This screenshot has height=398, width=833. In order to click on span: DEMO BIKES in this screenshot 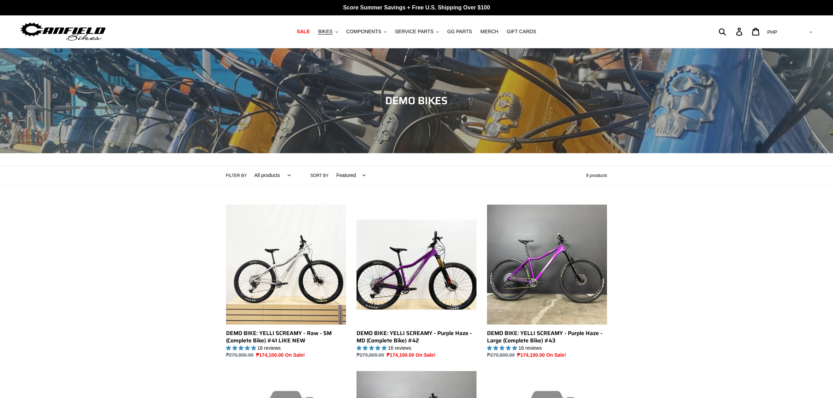, I will do `click(416, 100)`.